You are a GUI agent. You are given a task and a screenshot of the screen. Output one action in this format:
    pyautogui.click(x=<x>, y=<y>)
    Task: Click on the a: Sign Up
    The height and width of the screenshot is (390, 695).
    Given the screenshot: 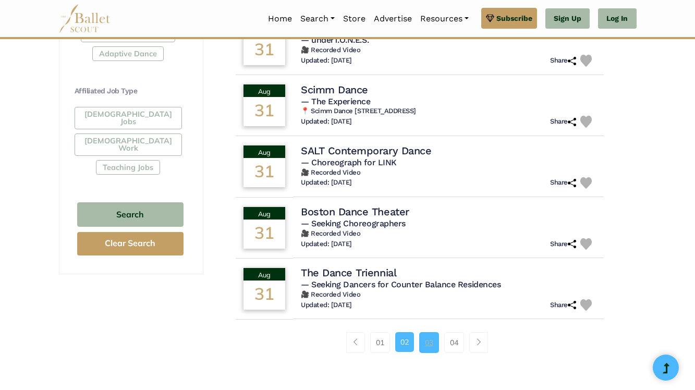 What is the action you would take?
    pyautogui.click(x=567, y=19)
    